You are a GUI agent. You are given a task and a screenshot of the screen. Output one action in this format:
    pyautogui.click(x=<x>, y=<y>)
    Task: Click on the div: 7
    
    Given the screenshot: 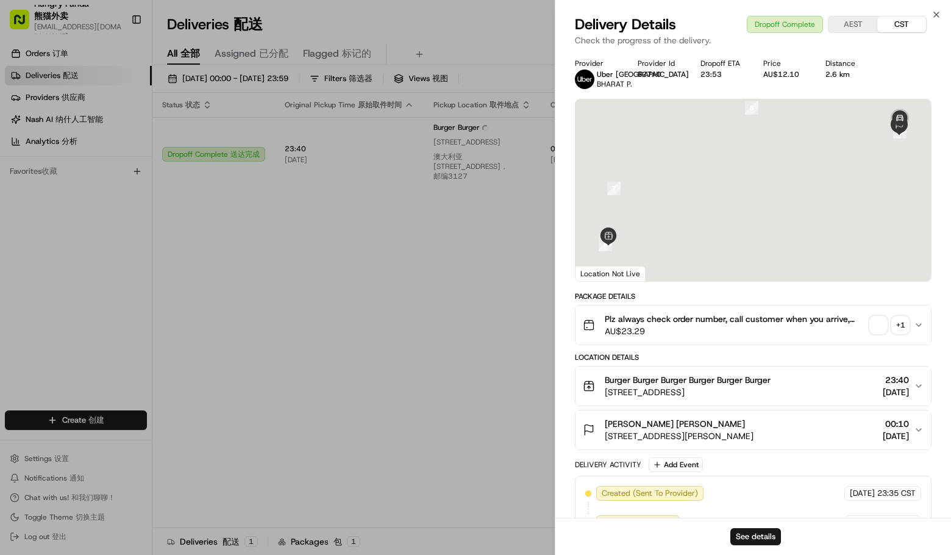 What is the action you would take?
    pyautogui.click(x=614, y=188)
    